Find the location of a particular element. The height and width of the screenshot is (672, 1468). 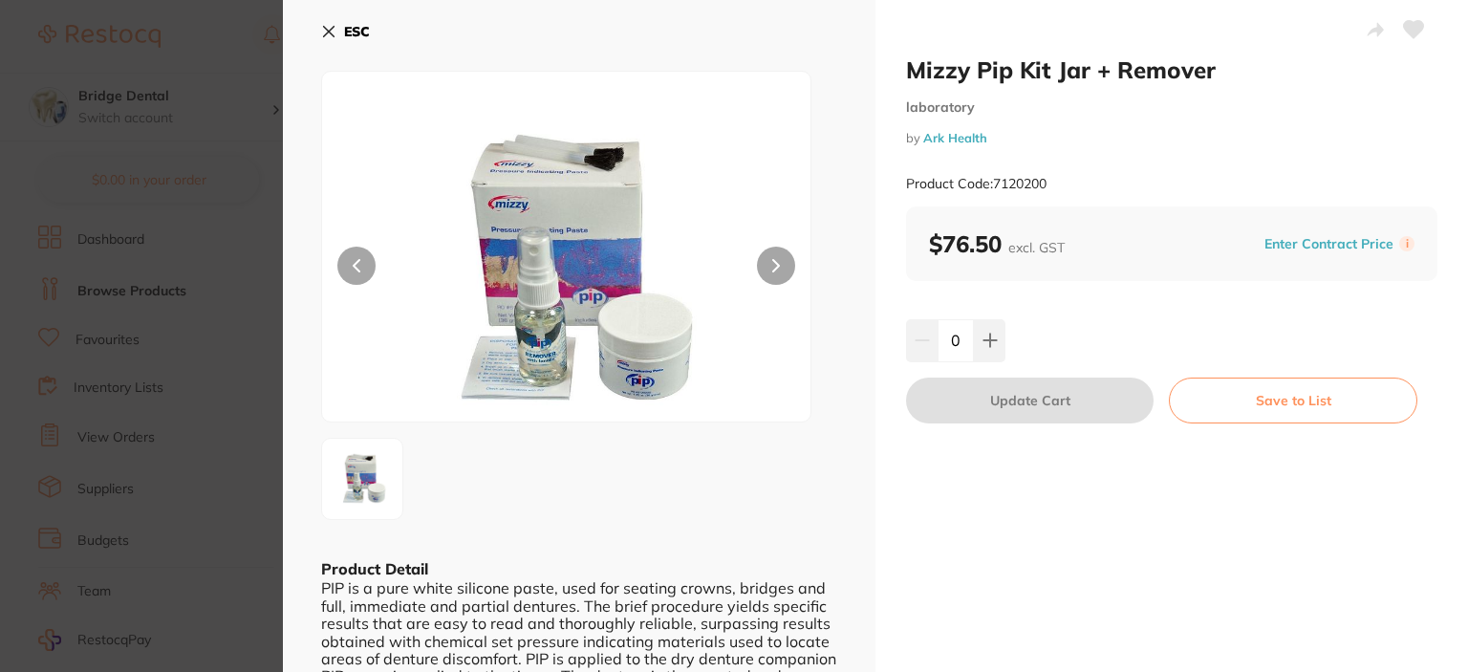

label: i is located at coordinates (1407, 244).